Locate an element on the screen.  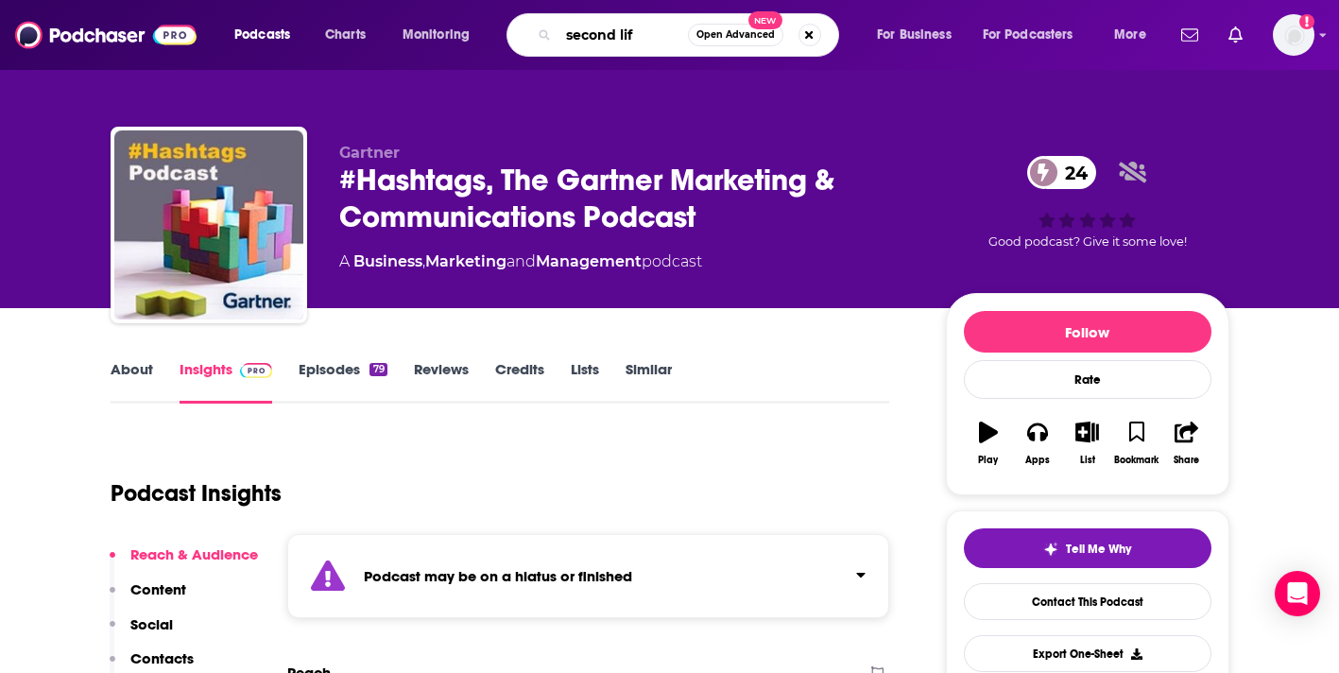
a: Similar is located at coordinates (648, 382).